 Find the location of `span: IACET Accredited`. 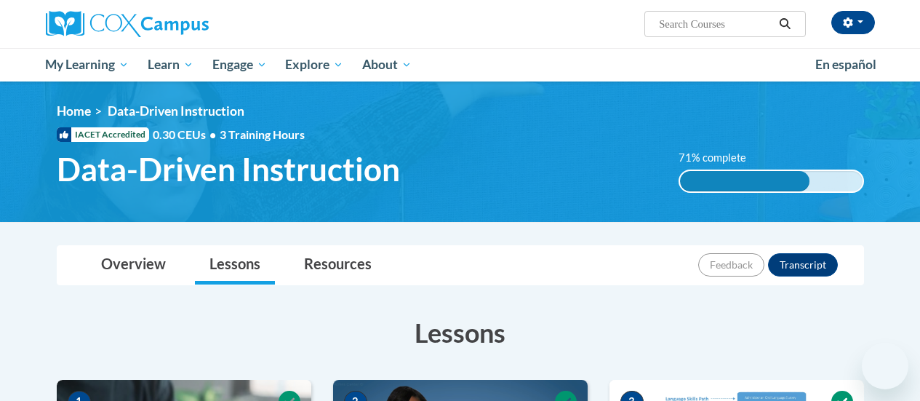

span: IACET Accredited is located at coordinates (102, 134).